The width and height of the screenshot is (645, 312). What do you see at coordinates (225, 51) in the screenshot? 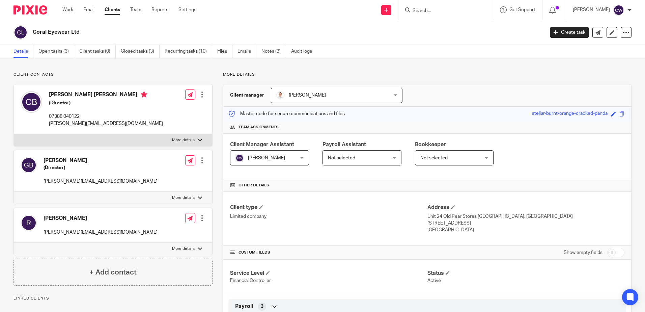
I see `a: Files` at bounding box center [225, 51].